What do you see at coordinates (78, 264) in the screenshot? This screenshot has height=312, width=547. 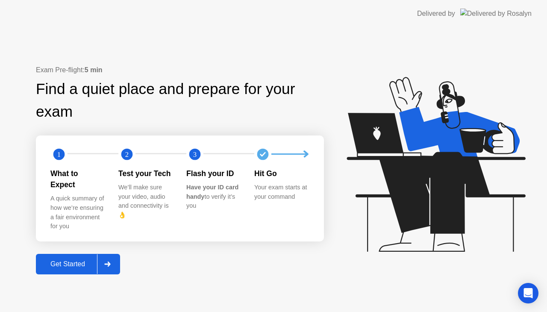 I see `button: Get Started` at bounding box center [78, 264].